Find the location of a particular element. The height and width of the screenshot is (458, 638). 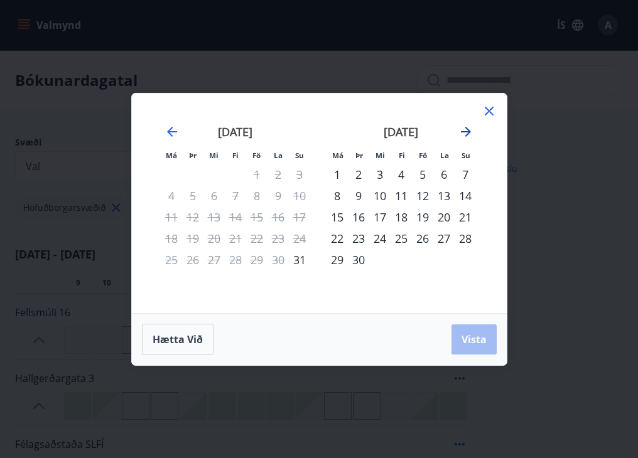

td: Not available. föstudagur, 8. ágúst 2025 is located at coordinates (257, 196).